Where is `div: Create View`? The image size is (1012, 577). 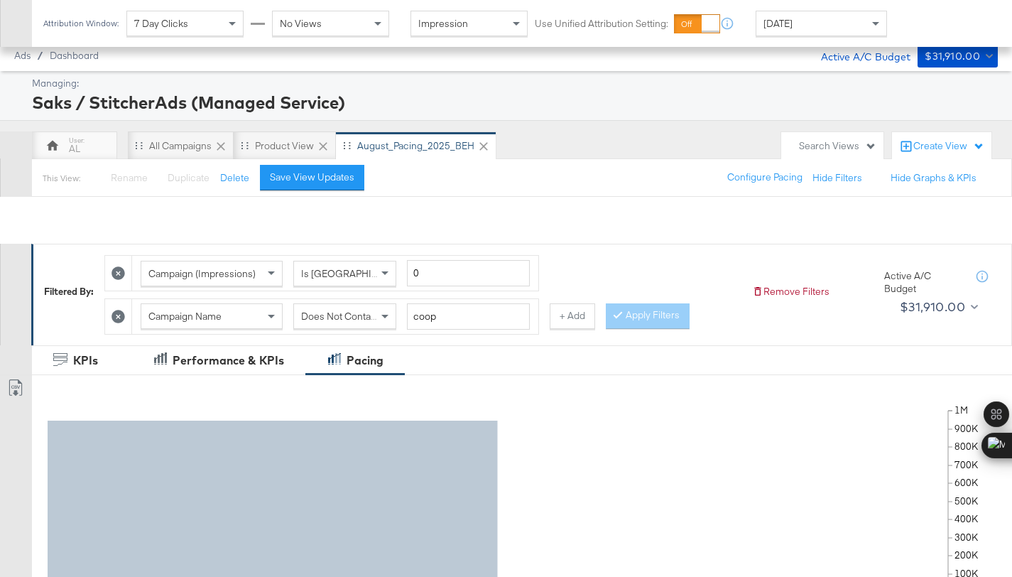 div: Create View is located at coordinates (949, 146).